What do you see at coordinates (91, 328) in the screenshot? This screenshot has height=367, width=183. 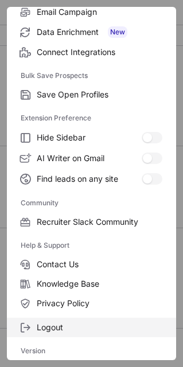 I see `label: Logout` at bounding box center [91, 328].